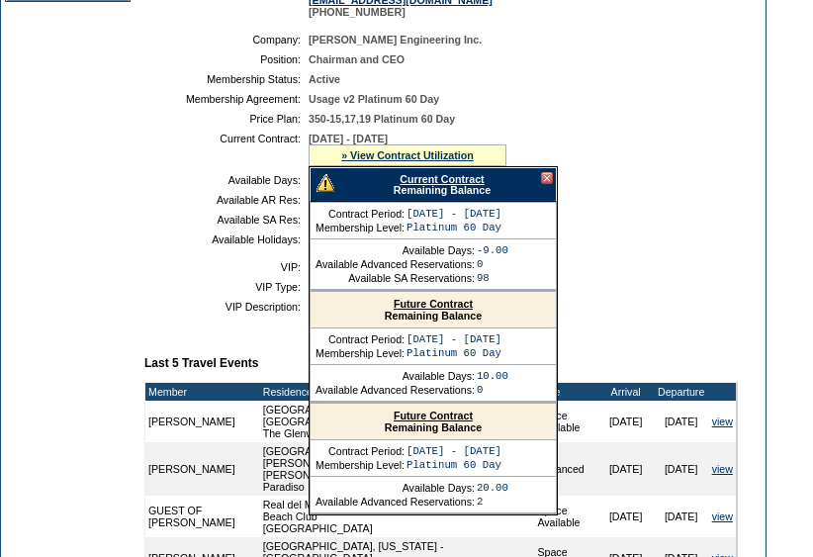 This screenshot has width=813, height=557. What do you see at coordinates (201, 363) in the screenshot?
I see `b: Last 5 Travel Events` at bounding box center [201, 363].